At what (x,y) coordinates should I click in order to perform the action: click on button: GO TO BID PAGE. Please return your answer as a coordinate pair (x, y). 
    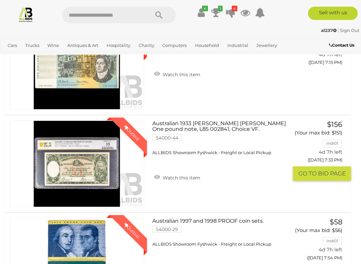
    Looking at the image, I should click on (322, 174).